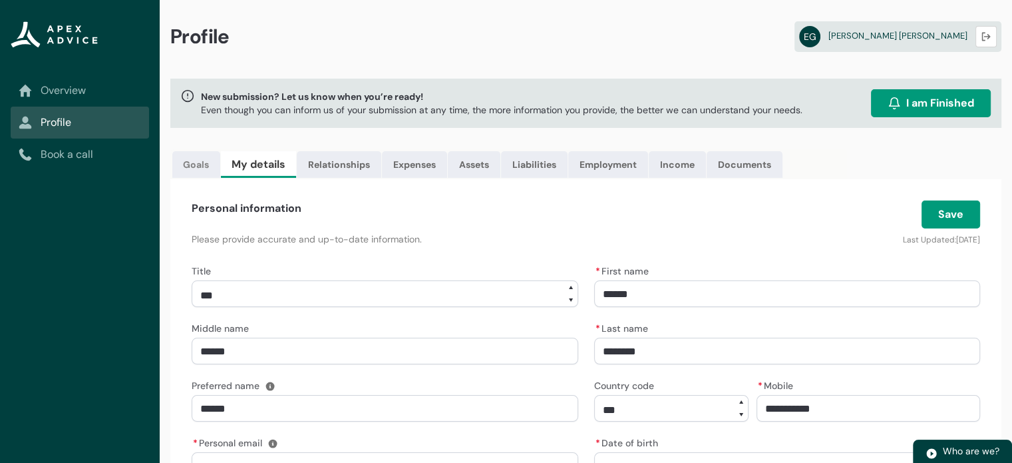 The image size is (1012, 463). What do you see at coordinates (80, 122) in the screenshot?
I see `nav: Sub page` at bounding box center [80, 122].